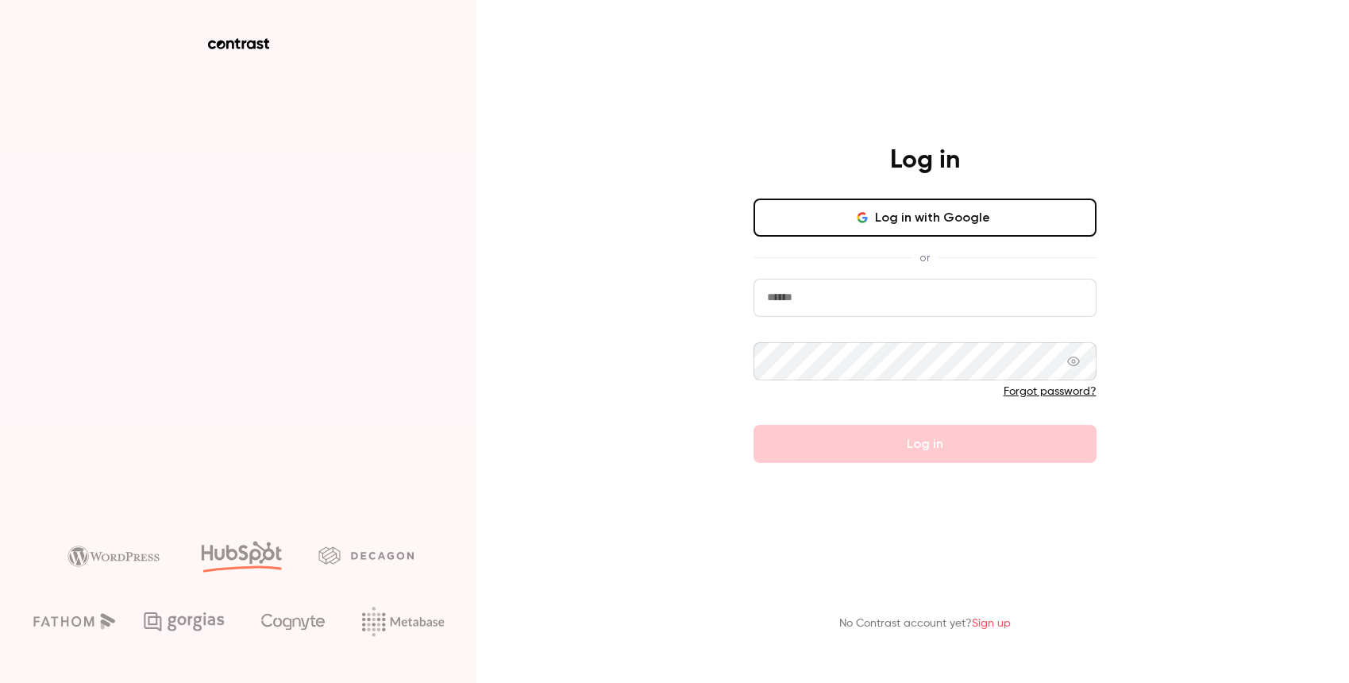 This screenshot has width=1349, height=683. Describe the element at coordinates (991, 623) in the screenshot. I see `a: Sign up` at that location.